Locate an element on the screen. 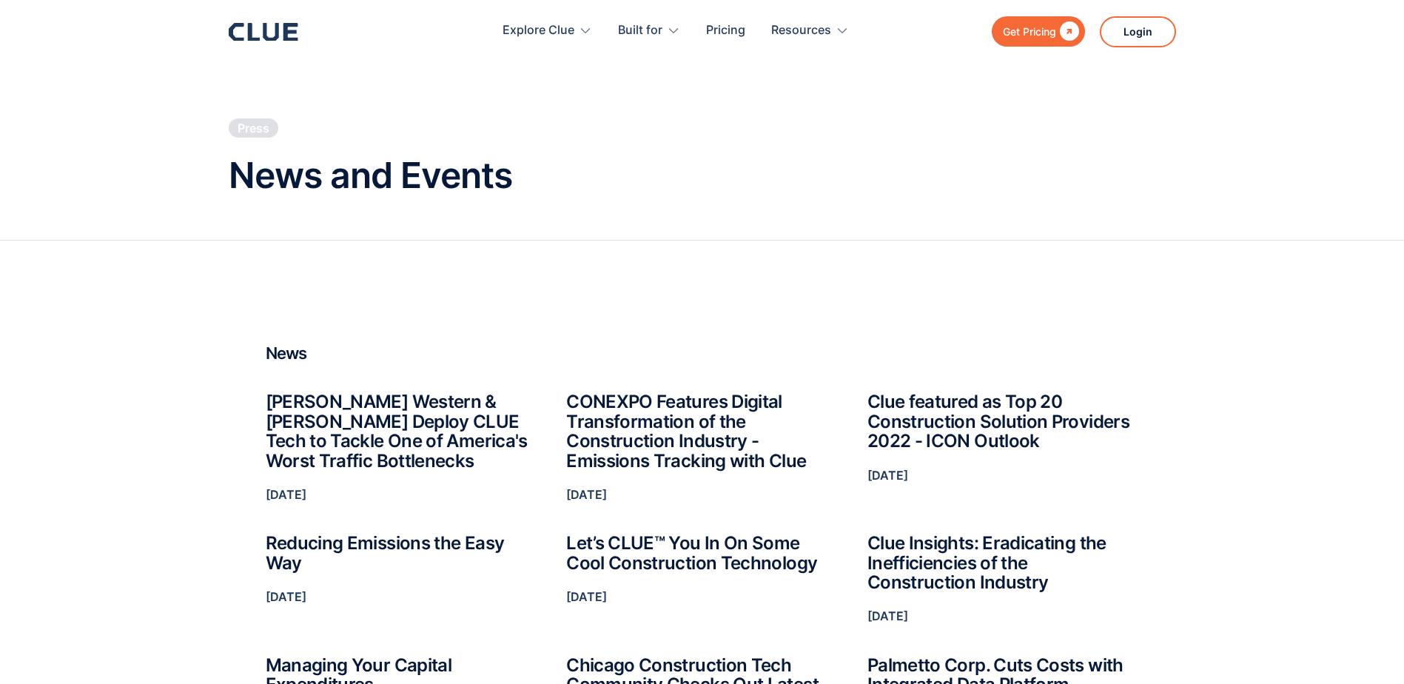 The height and width of the screenshot is (684, 1404). div: News is located at coordinates (702, 353).